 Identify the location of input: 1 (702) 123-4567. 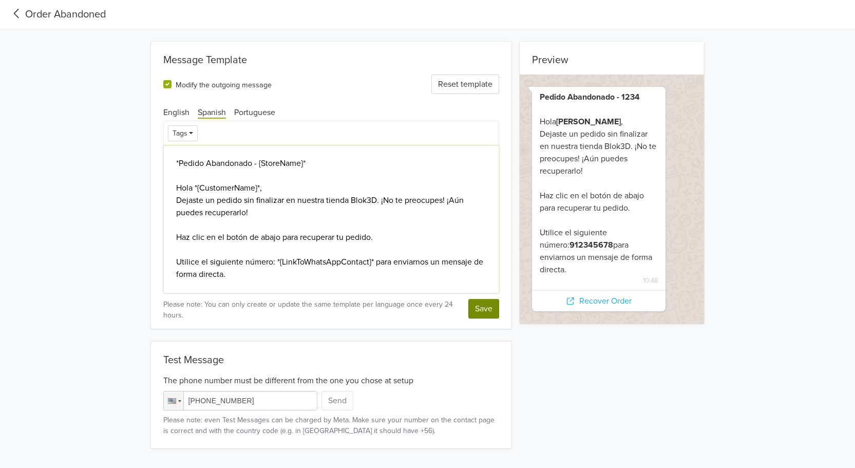
(240, 400).